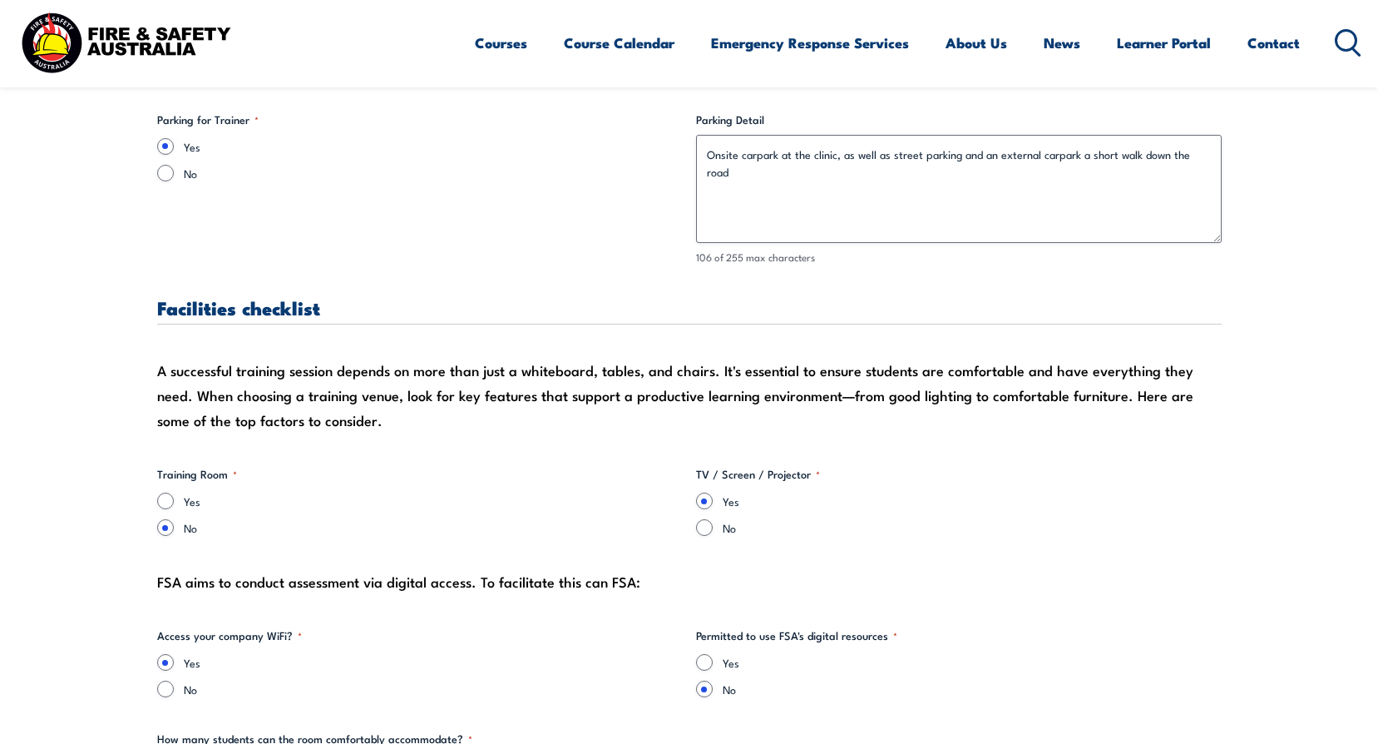 Image resolution: width=1378 pixels, height=744 pixels. What do you see at coordinates (689, 307) in the screenshot?
I see `h3: Facilities checklist` at bounding box center [689, 307].